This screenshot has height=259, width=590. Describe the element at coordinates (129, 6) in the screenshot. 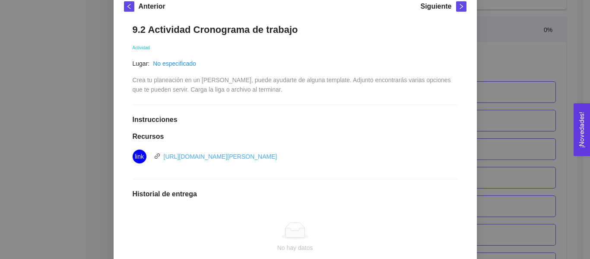

I see `button: left` at that location.